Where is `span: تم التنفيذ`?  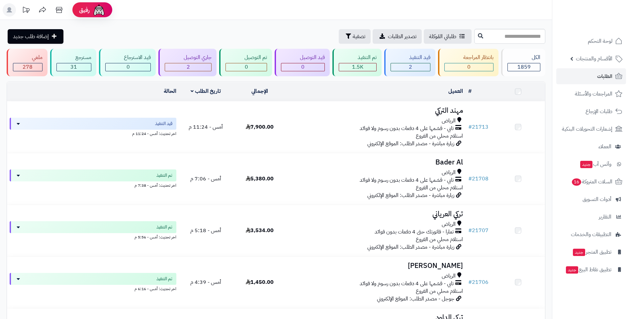
span: تم التنفيذ is located at coordinates (164, 279).